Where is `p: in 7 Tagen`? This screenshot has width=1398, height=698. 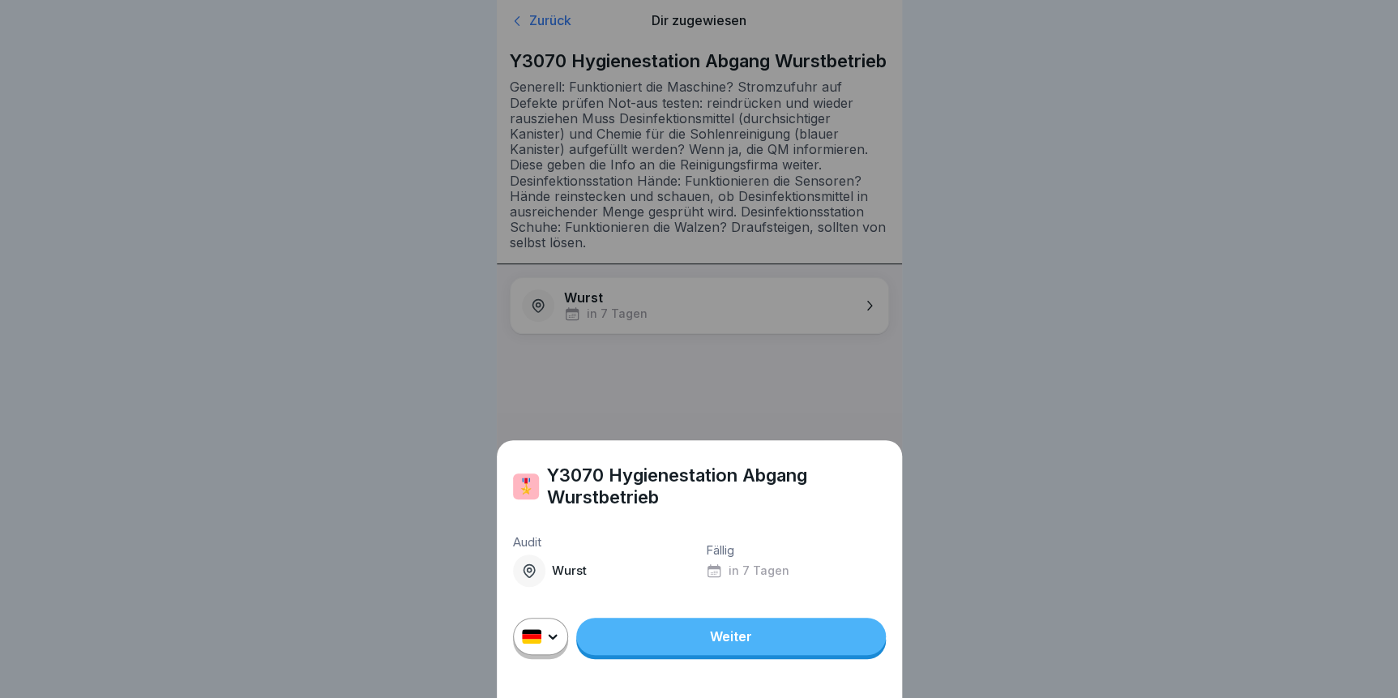
p: in 7 Tagen is located at coordinates (758, 570).